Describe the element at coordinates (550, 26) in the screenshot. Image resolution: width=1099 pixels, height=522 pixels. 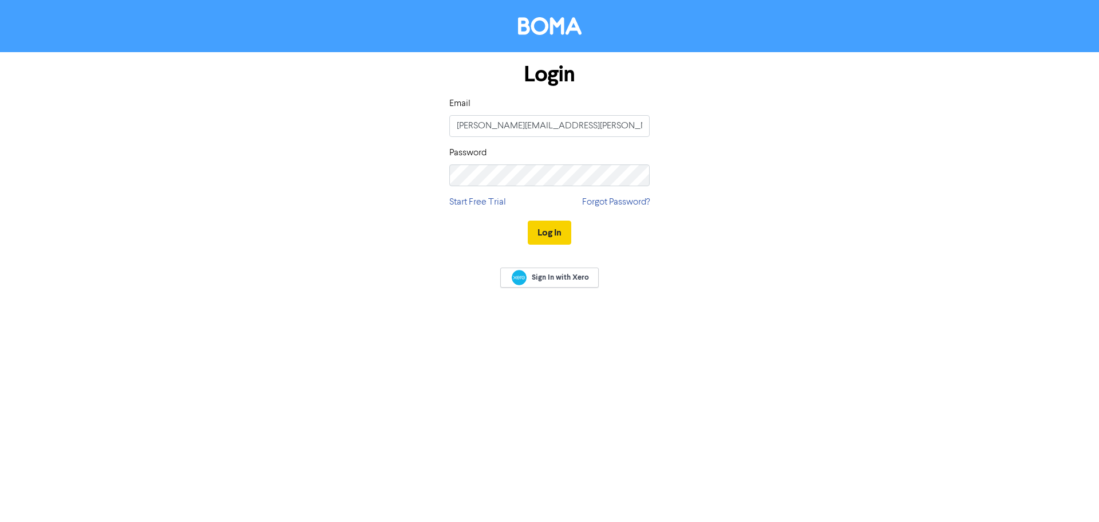
I see `img: BOMA Logo` at that location.